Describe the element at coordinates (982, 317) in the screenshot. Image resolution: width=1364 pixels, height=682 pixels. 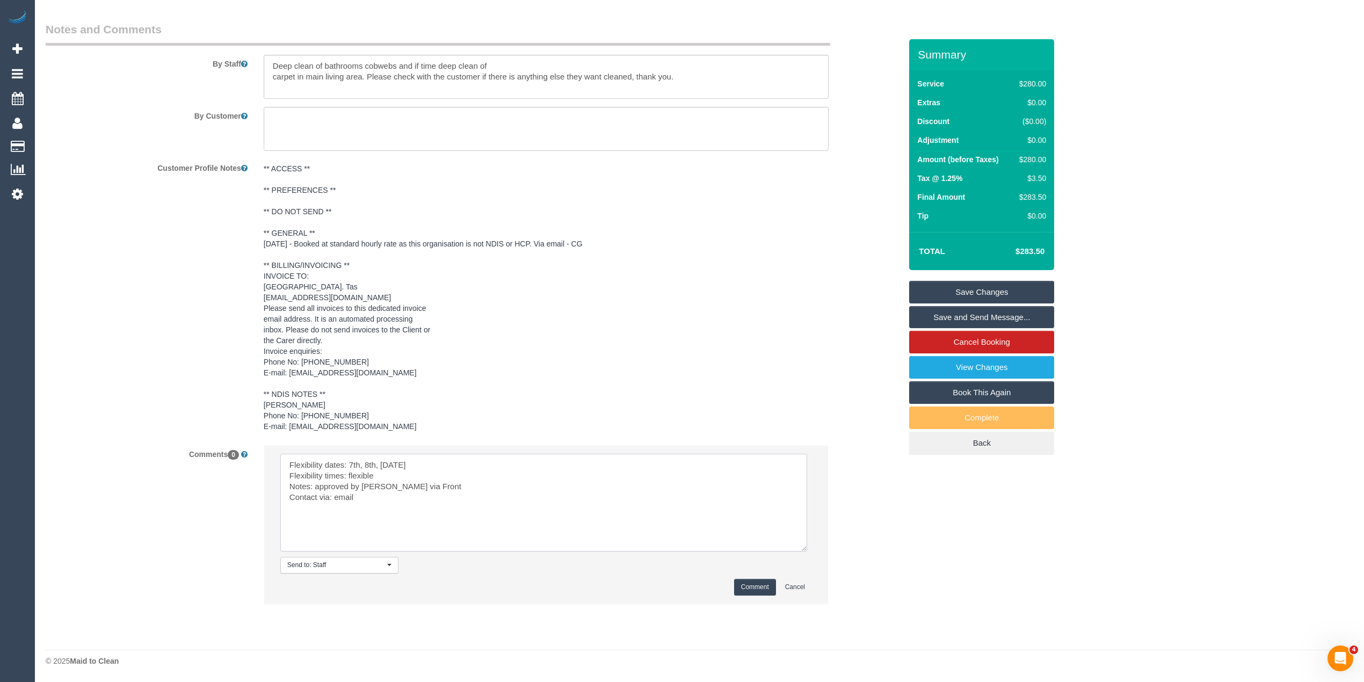
I see `a: Save and Send Message...` at that location.